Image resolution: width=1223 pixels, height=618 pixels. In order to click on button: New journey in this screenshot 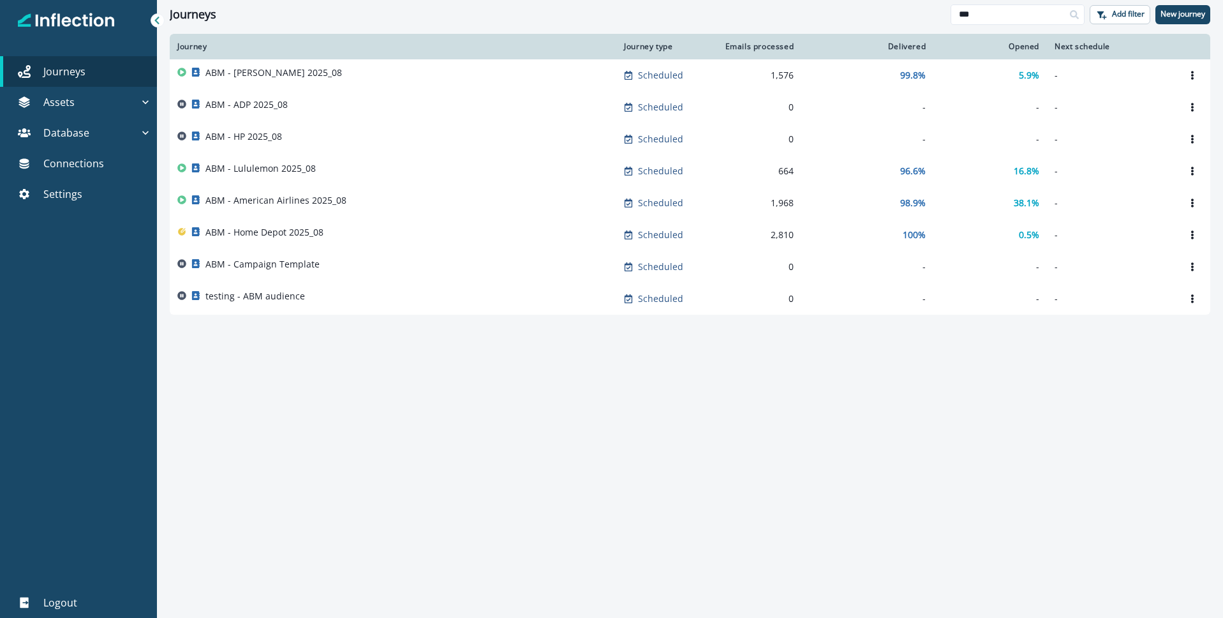, I will do `click(1183, 15)`.